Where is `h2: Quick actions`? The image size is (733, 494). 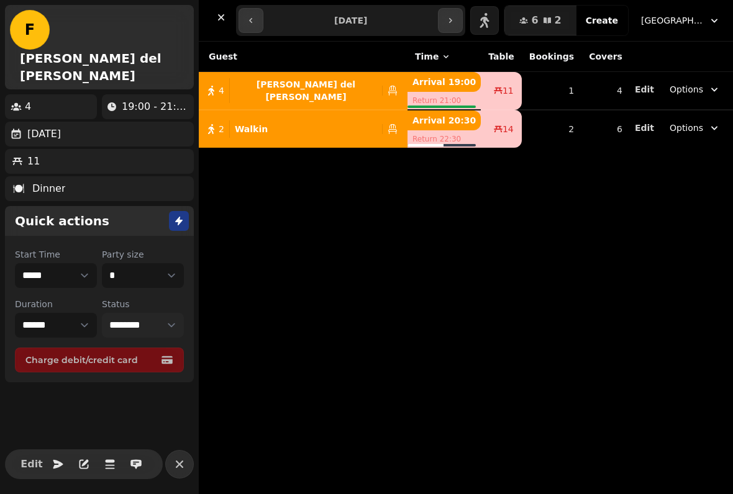 h2: Quick actions is located at coordinates (62, 221).